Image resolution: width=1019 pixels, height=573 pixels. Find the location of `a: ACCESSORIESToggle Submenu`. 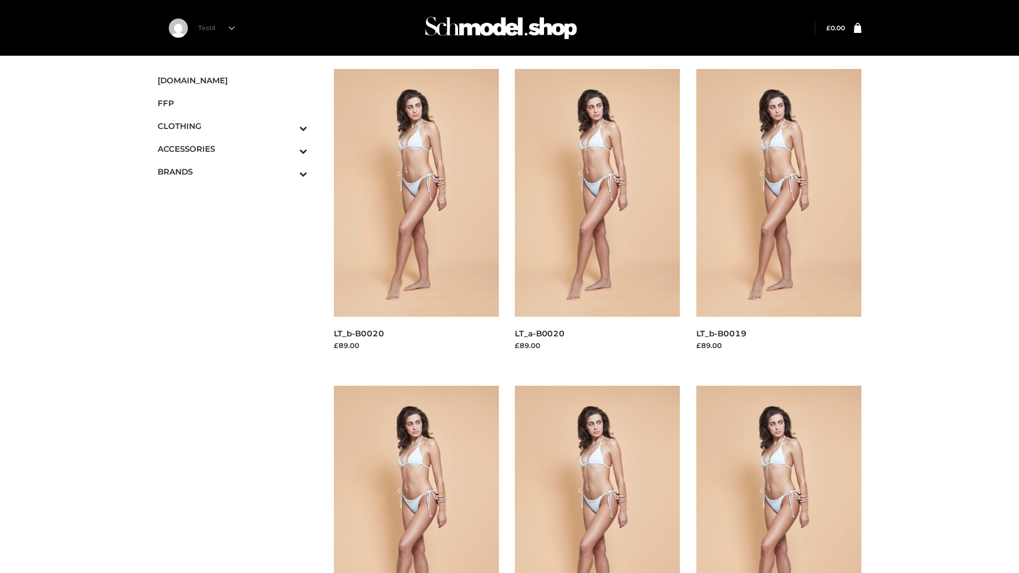

a: ACCESSORIESToggle Submenu is located at coordinates (232, 149).